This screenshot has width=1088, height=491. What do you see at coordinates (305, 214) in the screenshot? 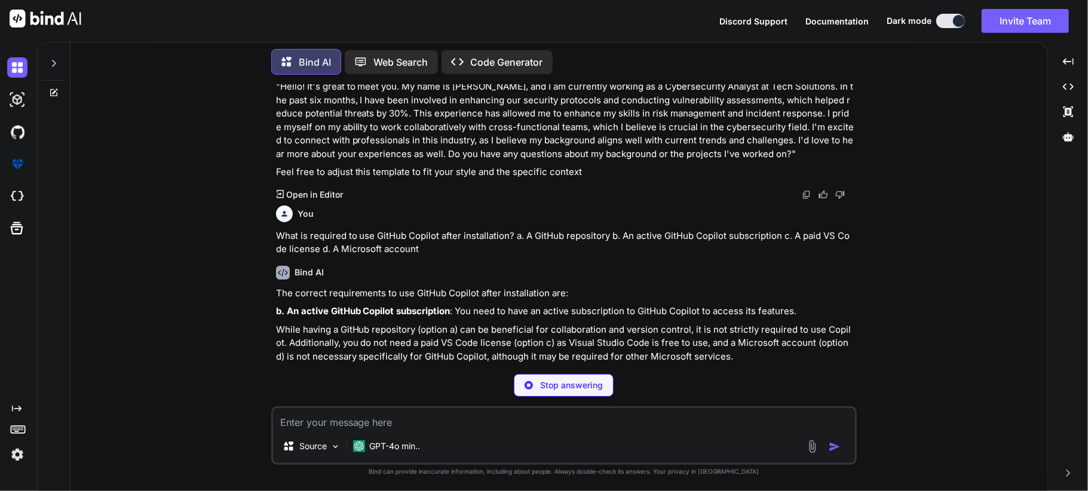
I see `h6: You` at bounding box center [305, 214].